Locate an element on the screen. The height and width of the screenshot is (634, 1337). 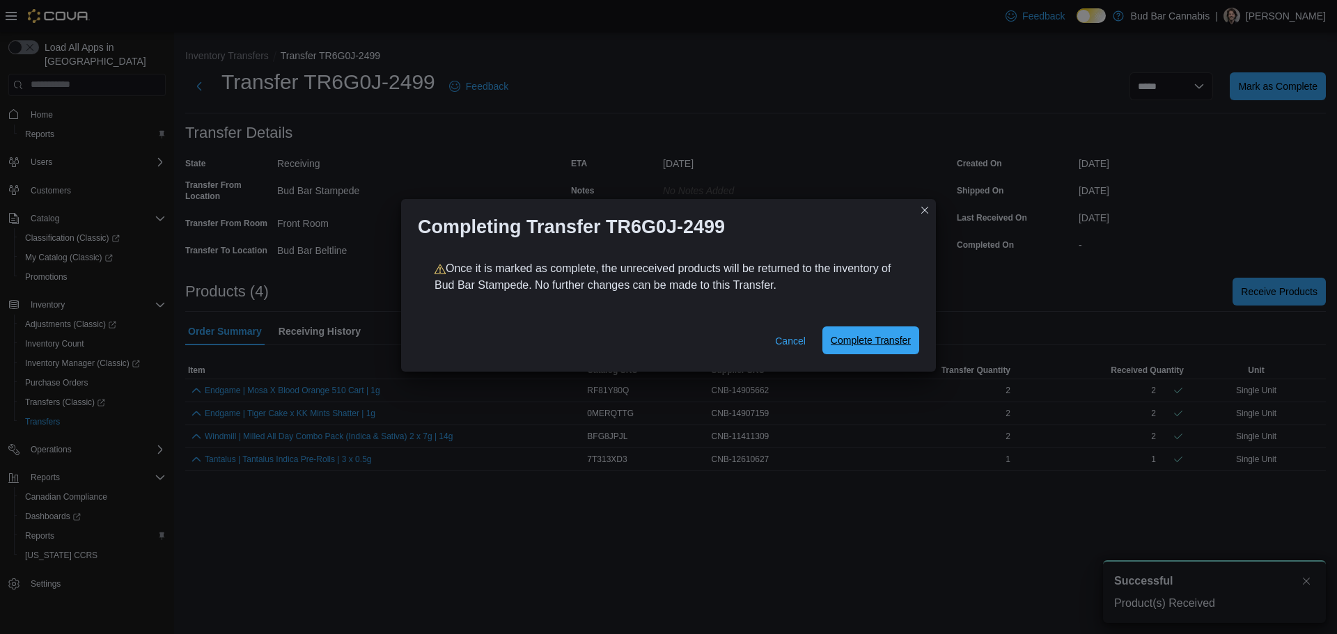
button: Closes this modal window is located at coordinates (925, 210).